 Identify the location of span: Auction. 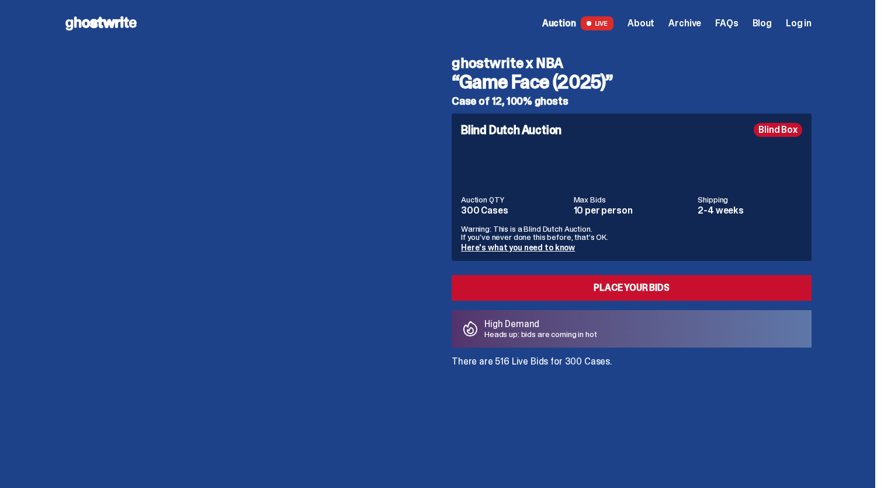
(559, 23).